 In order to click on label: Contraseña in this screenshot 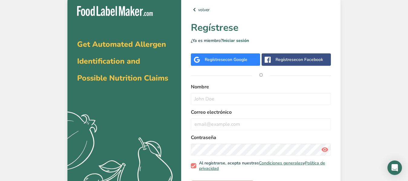, I will do `click(260, 138)`.